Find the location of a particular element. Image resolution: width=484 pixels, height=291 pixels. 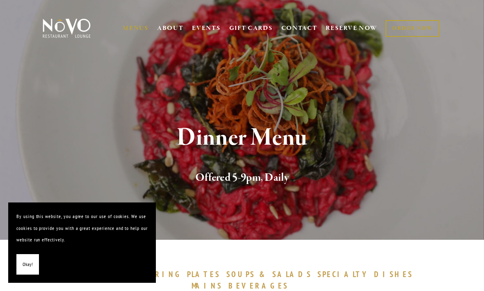

a: ABOUT is located at coordinates (170, 28).